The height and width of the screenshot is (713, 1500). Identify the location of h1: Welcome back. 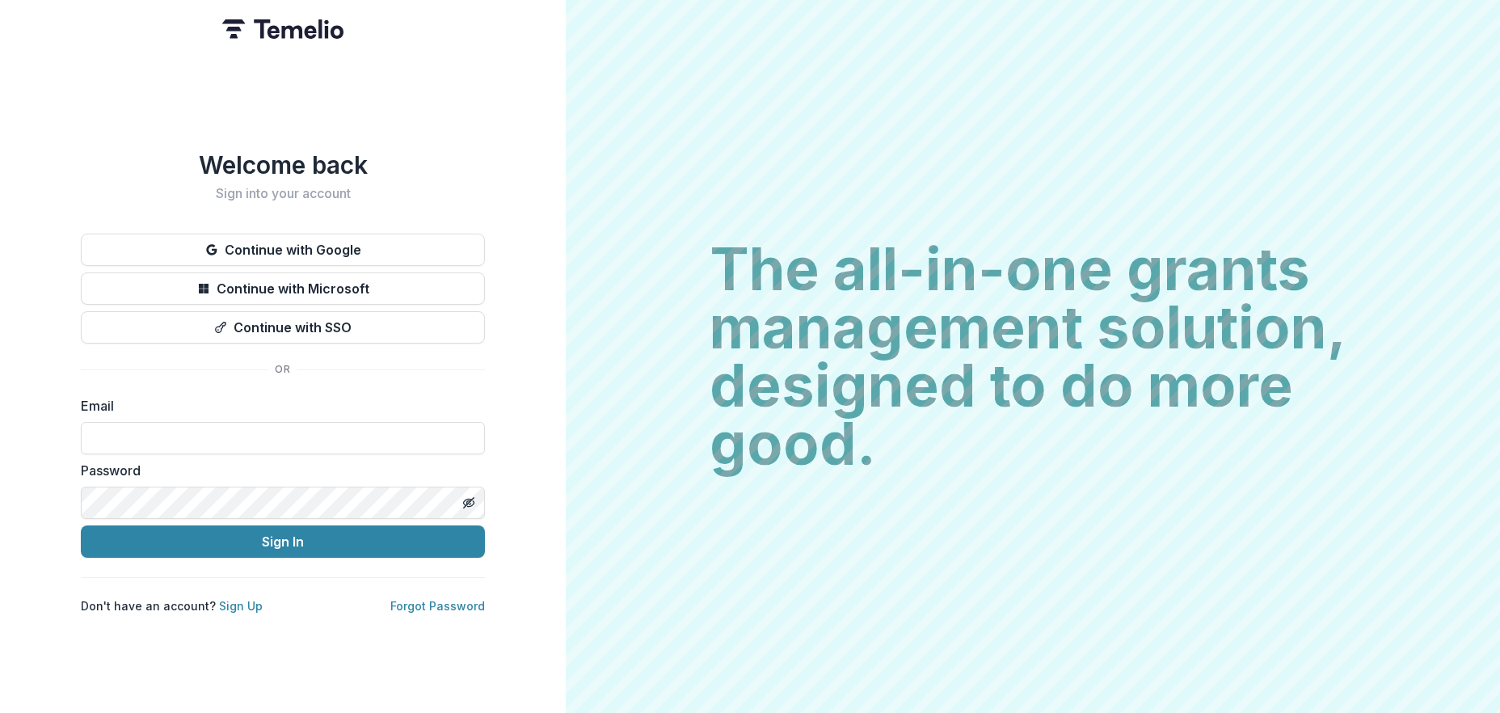
(283, 165).